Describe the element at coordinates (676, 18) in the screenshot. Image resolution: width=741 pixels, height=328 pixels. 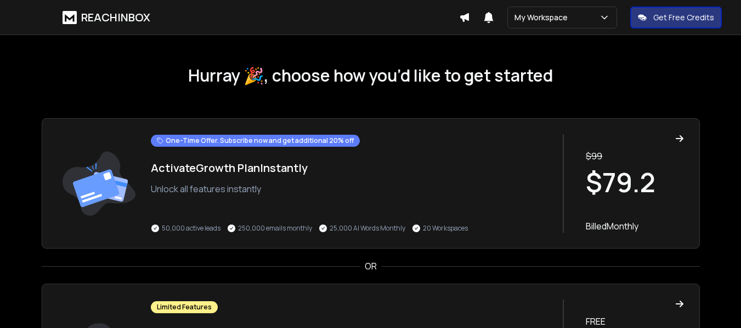
I see `button: Get Free Credits` at that location.